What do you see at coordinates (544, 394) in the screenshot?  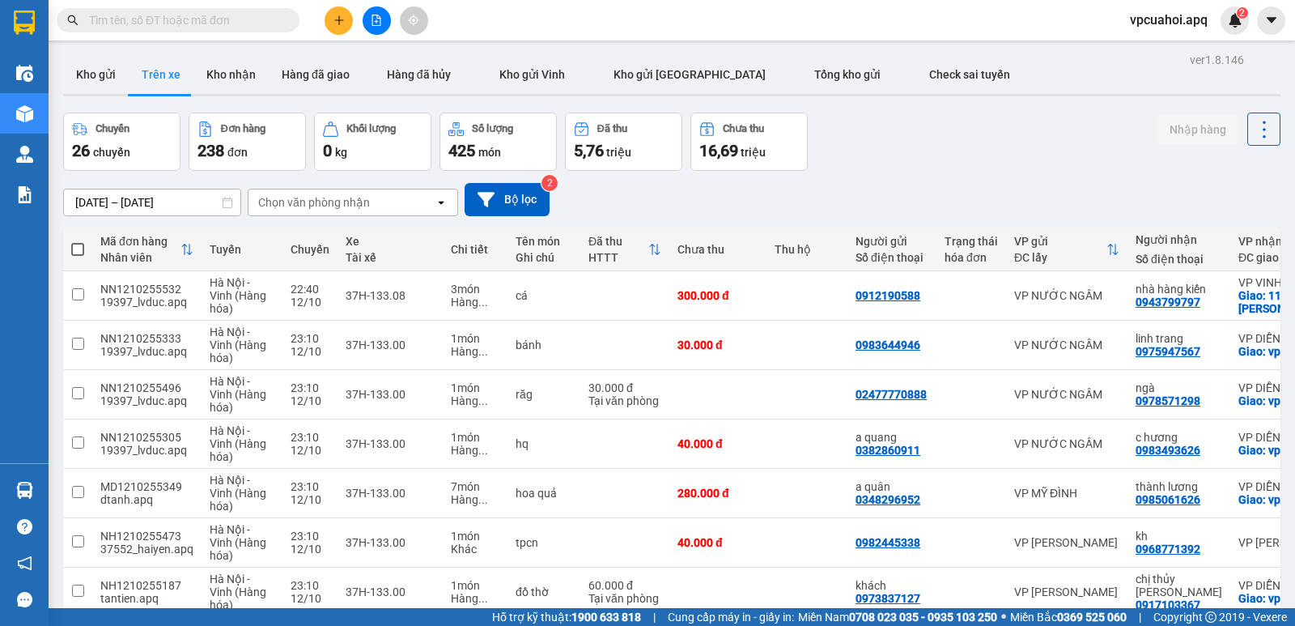 I see `div: răg` at bounding box center [544, 394].